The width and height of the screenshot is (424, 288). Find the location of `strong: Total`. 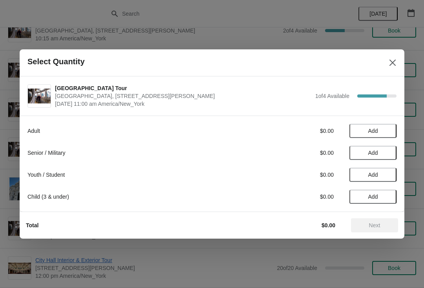

strong: Total is located at coordinates (32, 226).